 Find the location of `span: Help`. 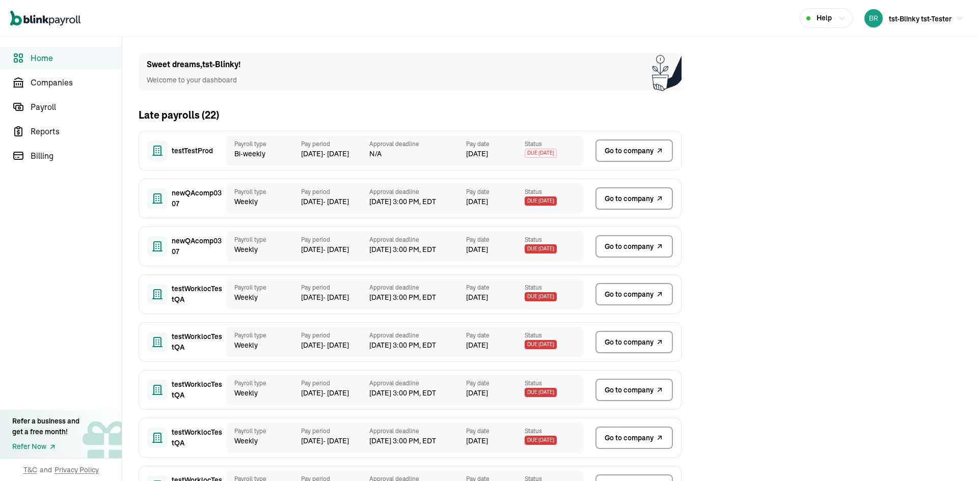

span: Help is located at coordinates (824, 18).